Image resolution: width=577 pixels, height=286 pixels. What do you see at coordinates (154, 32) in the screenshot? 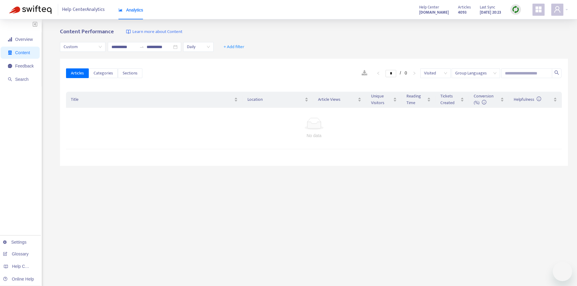
I see `a: Learn more about Content` at bounding box center [154, 32].